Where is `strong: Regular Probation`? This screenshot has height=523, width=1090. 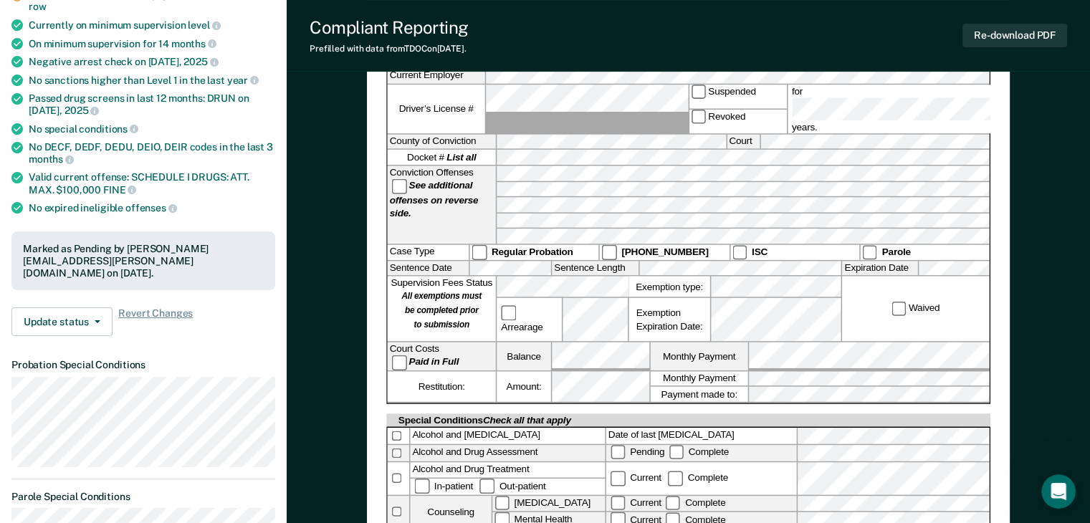 strong: Regular Probation is located at coordinates (533, 252).